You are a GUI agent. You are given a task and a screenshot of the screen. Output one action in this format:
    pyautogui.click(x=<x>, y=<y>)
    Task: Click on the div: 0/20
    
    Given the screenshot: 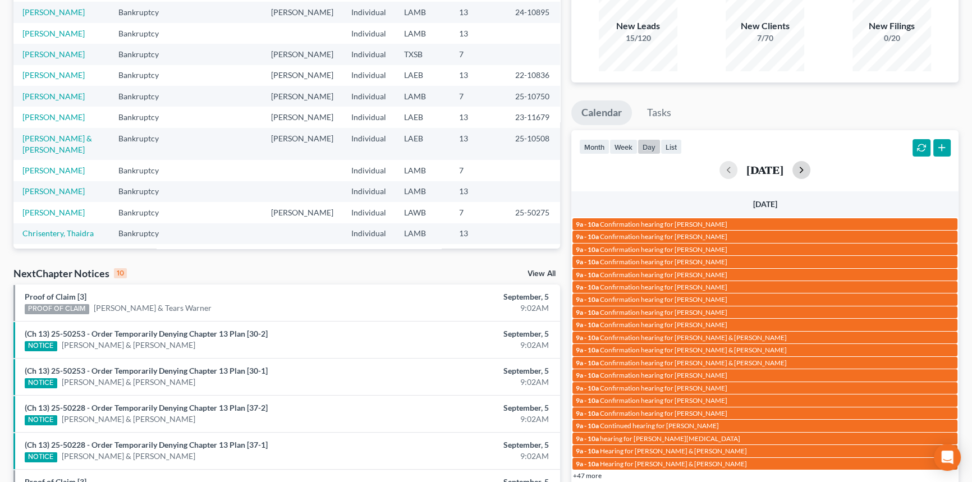 What is the action you would take?
    pyautogui.click(x=892, y=38)
    